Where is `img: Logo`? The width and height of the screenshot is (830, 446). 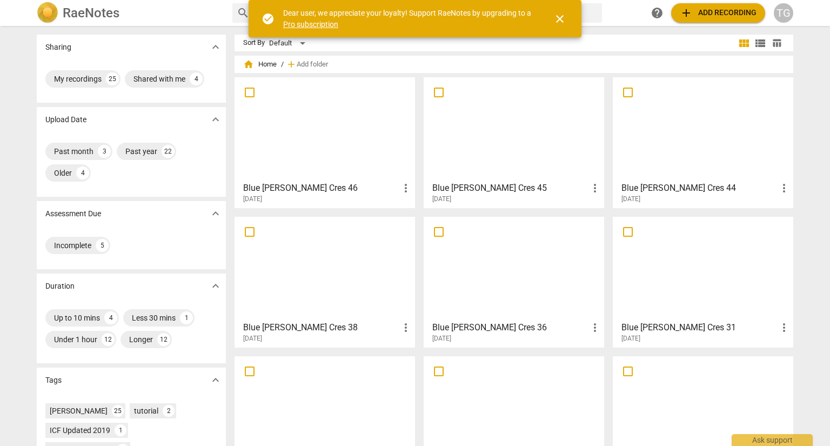
img: Logo is located at coordinates (48, 13).